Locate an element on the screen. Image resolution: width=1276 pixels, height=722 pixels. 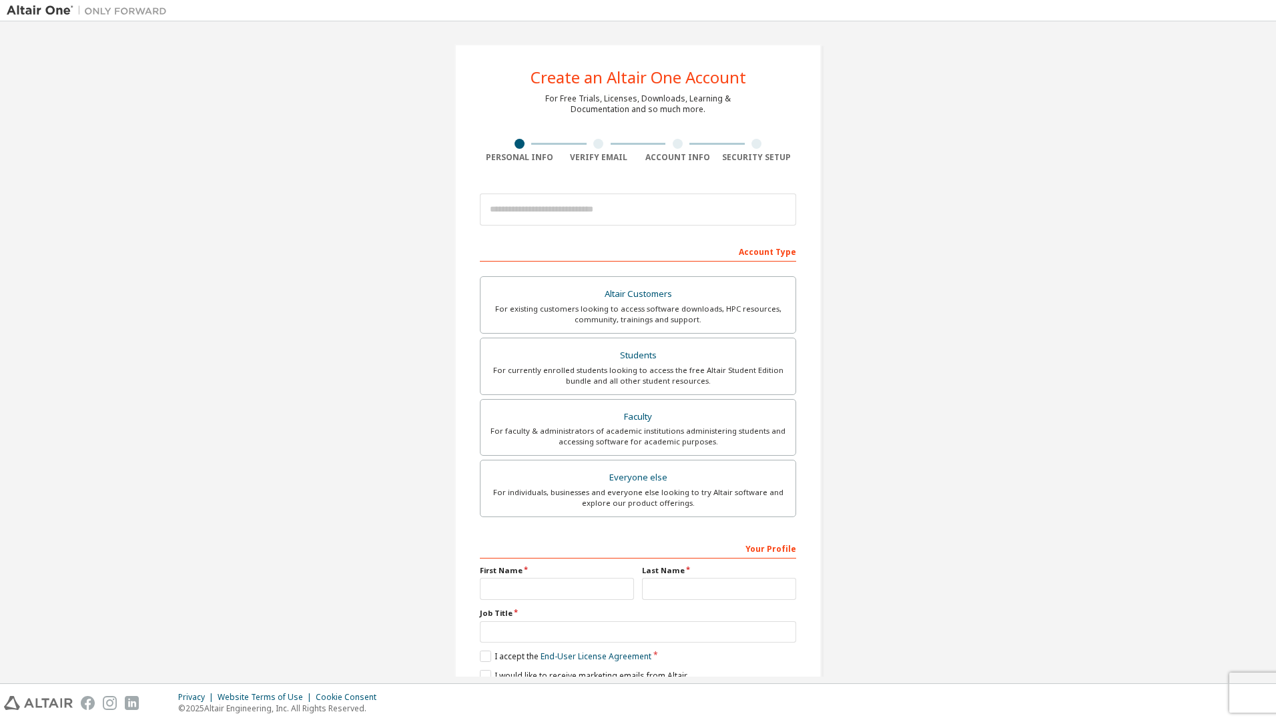
div: Website Terms of Use is located at coordinates (266, 698).